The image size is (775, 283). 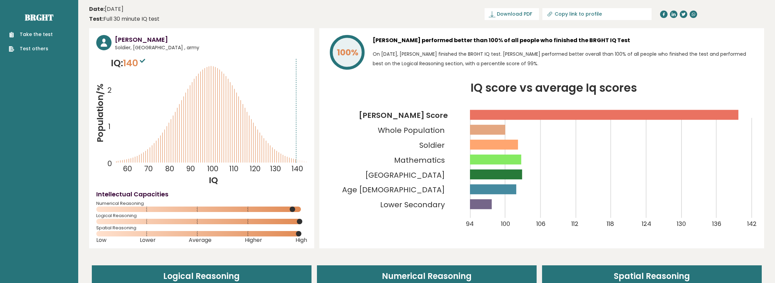 What do you see at coordinates (411, 130) in the screenshot?
I see `tspan: Whole Population` at bounding box center [411, 130].